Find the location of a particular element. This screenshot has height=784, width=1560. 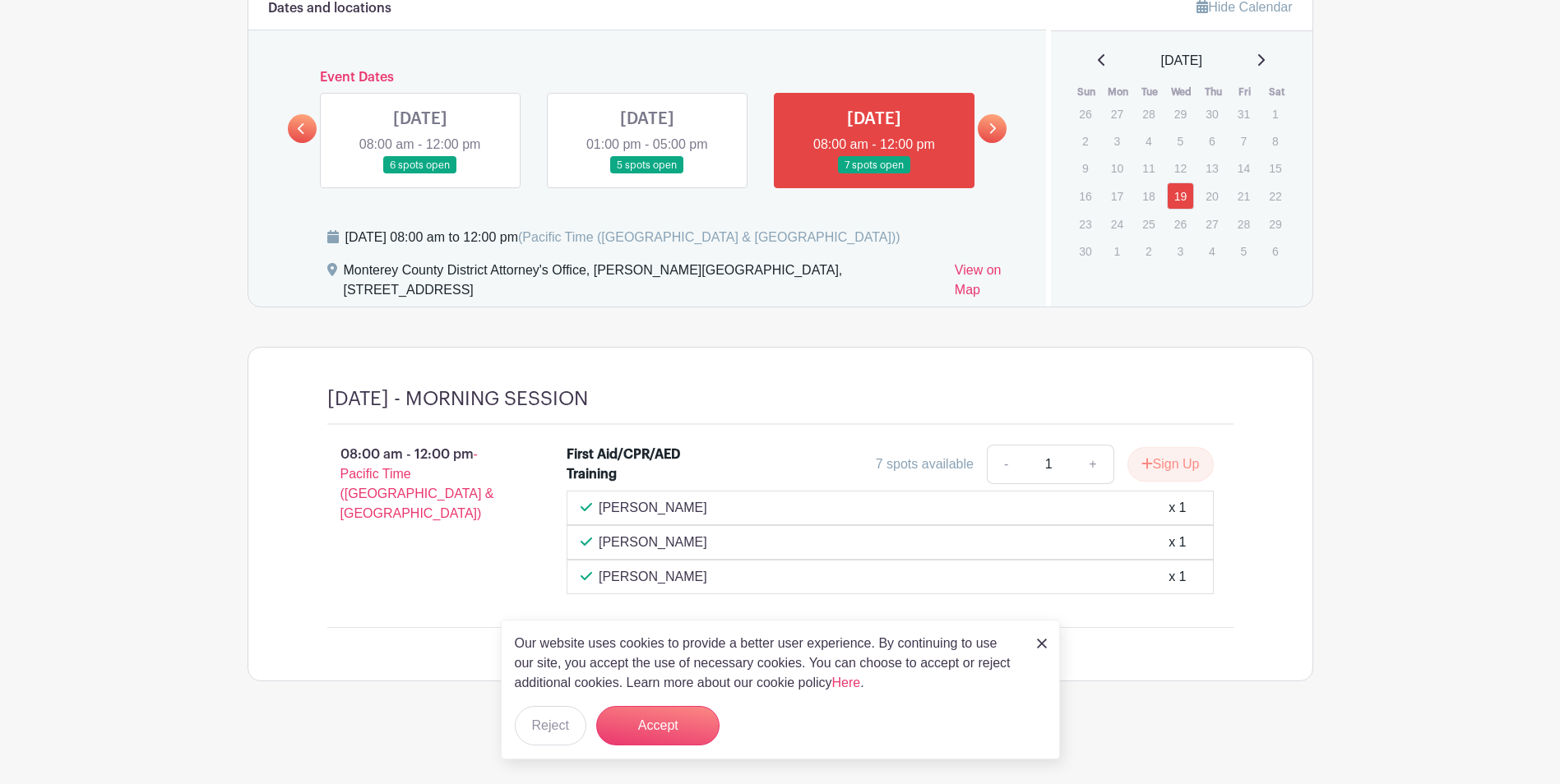

p: 24 is located at coordinates (1117, 224).